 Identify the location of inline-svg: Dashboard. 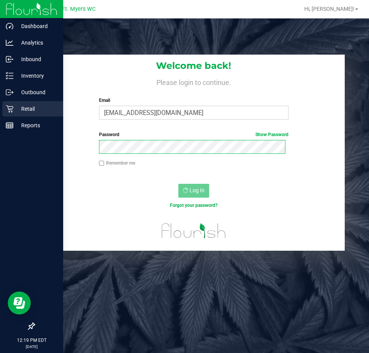
(10, 26).